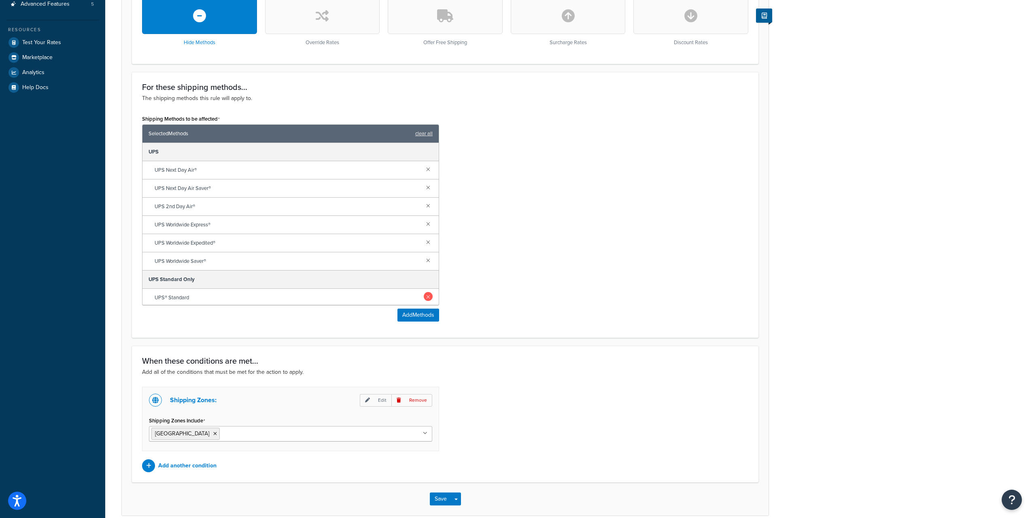  What do you see at coordinates (33, 72) in the screenshot?
I see `span: Analytics` at bounding box center [33, 72].